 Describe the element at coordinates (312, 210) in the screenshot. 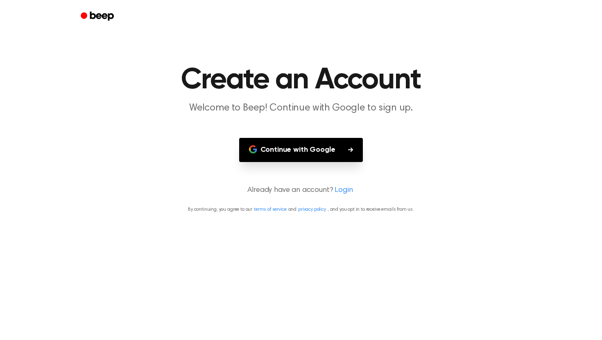

I see `a: privacy policy` at that location.